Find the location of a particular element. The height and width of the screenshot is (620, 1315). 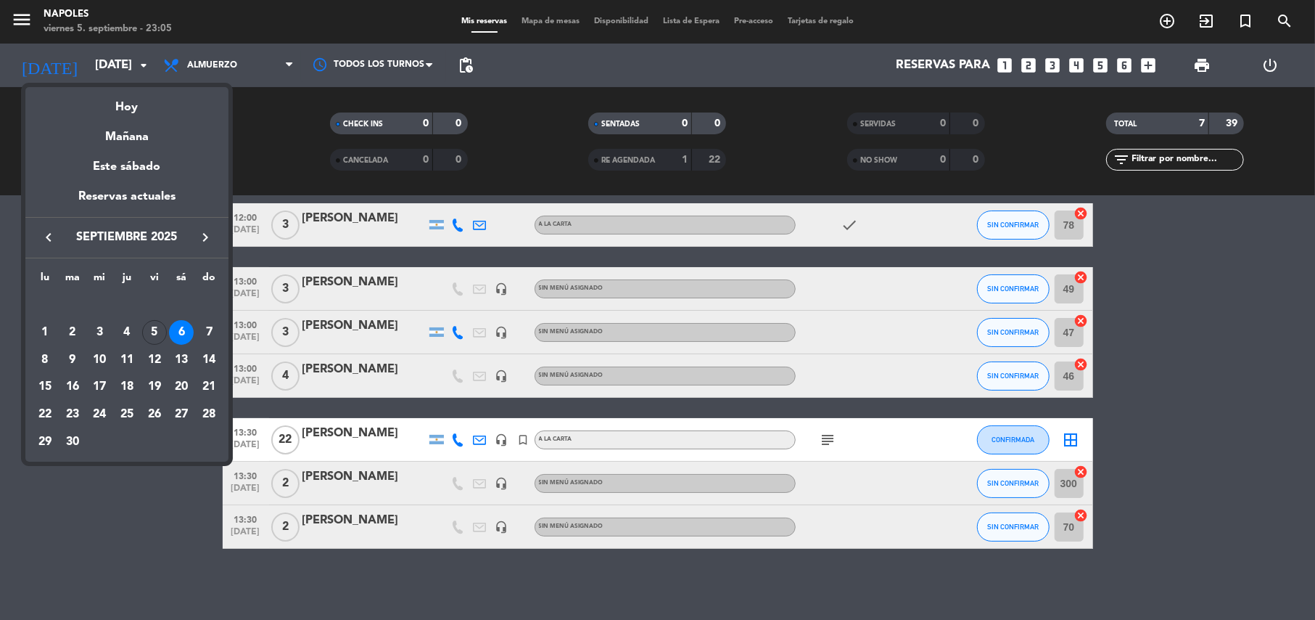

button: keyboard_arrow_right is located at coordinates (205, 237).